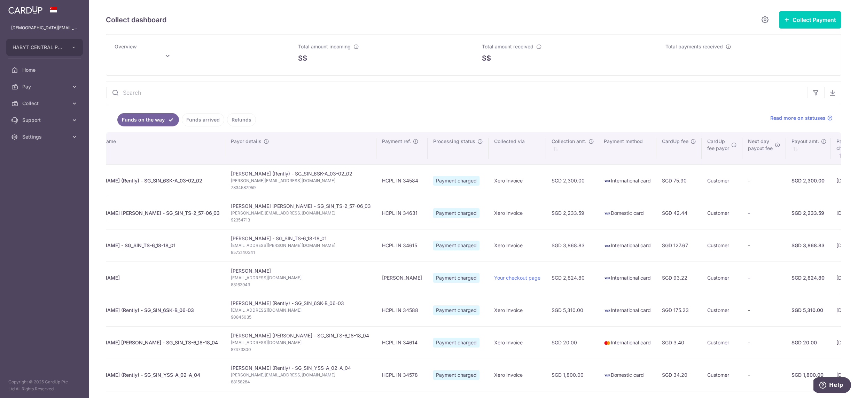 This screenshot has width=858, height=398. What do you see at coordinates (679, 245) in the screenshot?
I see `td: SGD 127.67` at bounding box center [679, 245].